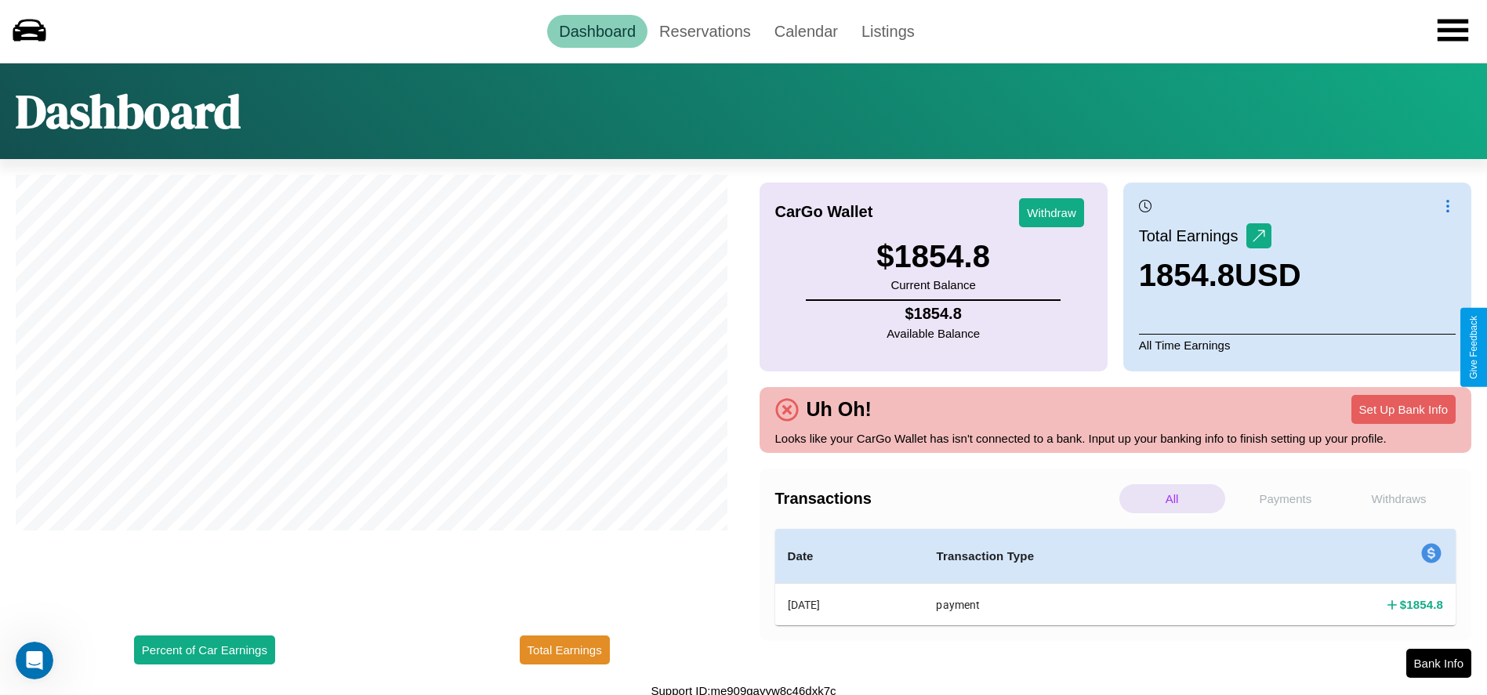  What do you see at coordinates (1220, 275) in the screenshot?
I see `h3: 1854.8 USD` at bounding box center [1220, 275].